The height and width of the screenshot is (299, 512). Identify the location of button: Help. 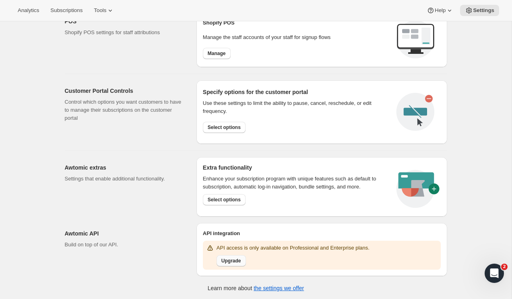
(440, 10).